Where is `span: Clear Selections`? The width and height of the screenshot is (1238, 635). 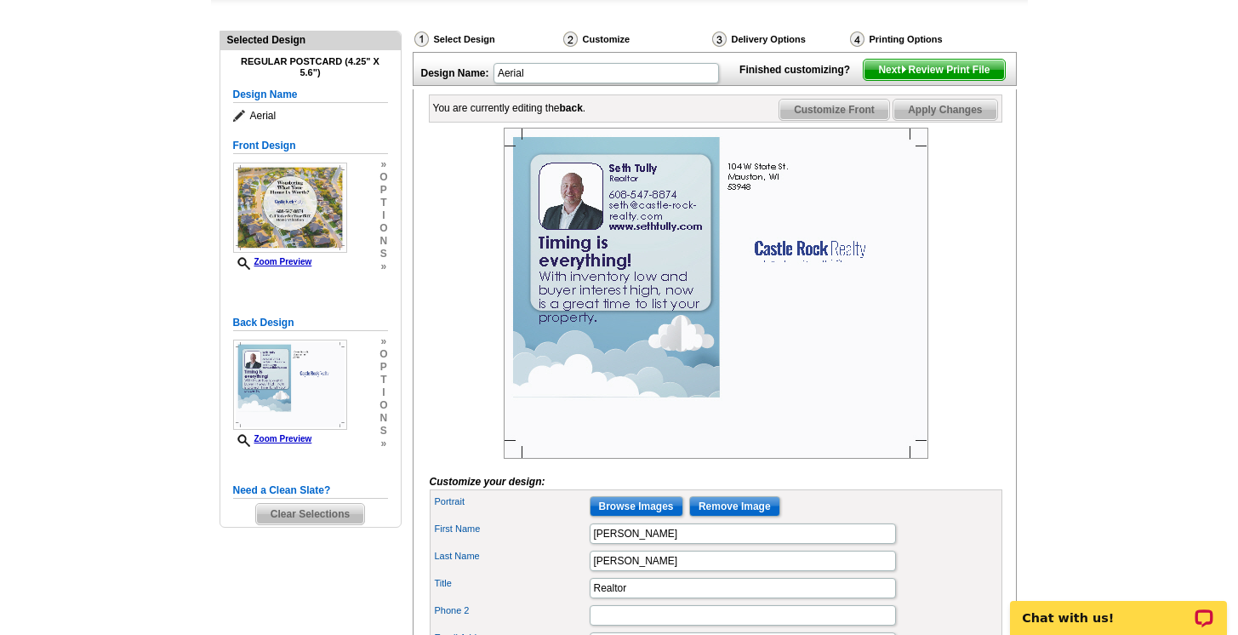
span: Clear Selections is located at coordinates (310, 514).